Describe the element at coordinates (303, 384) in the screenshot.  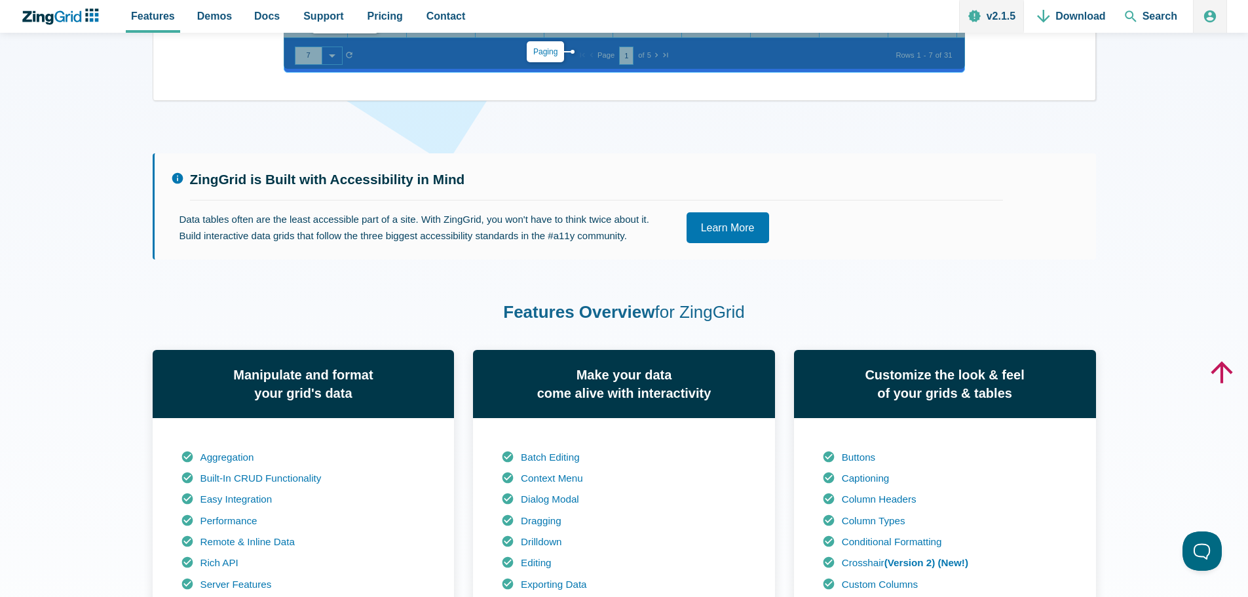
I see `h3: Manipulate and format your grid's data` at that location.